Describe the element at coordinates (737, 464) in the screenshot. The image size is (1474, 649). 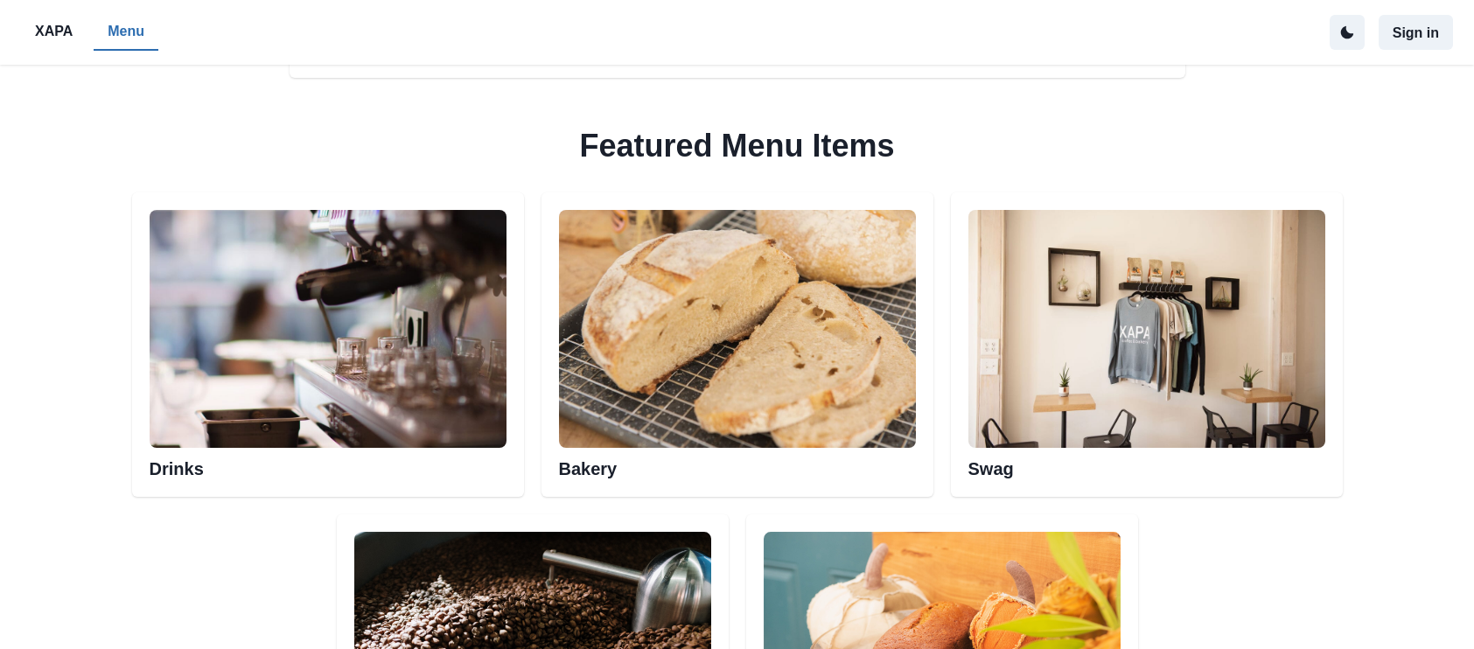
I see `h2: Bakery` at that location.